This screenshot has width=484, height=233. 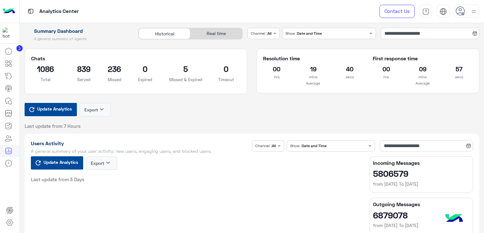 I want to click on p: Missed & Expired, so click(x=186, y=79).